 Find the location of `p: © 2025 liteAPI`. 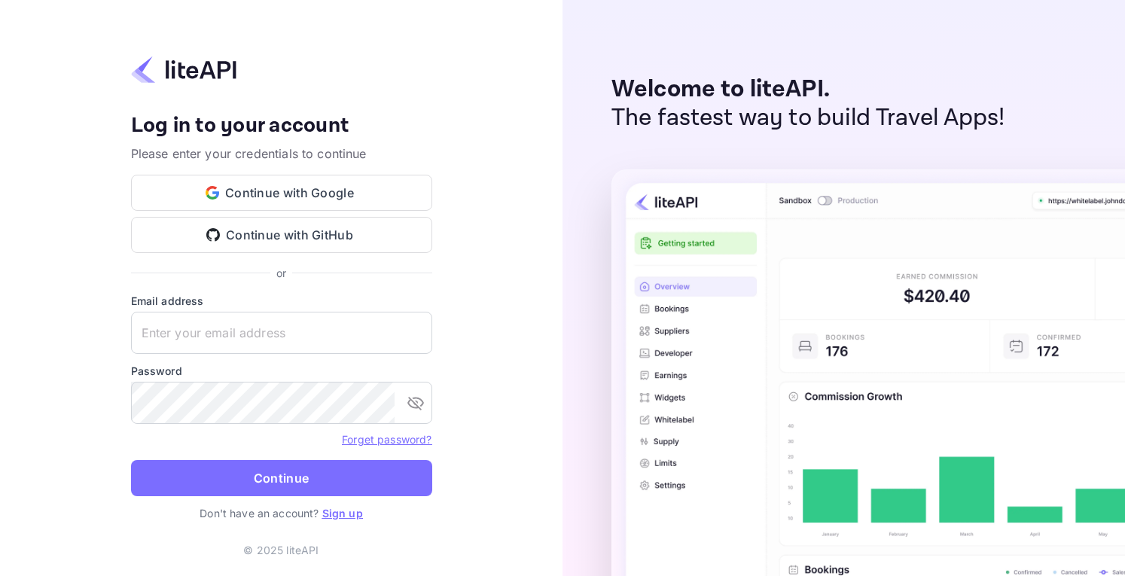

p: © 2025 liteAPI is located at coordinates (281, 550).